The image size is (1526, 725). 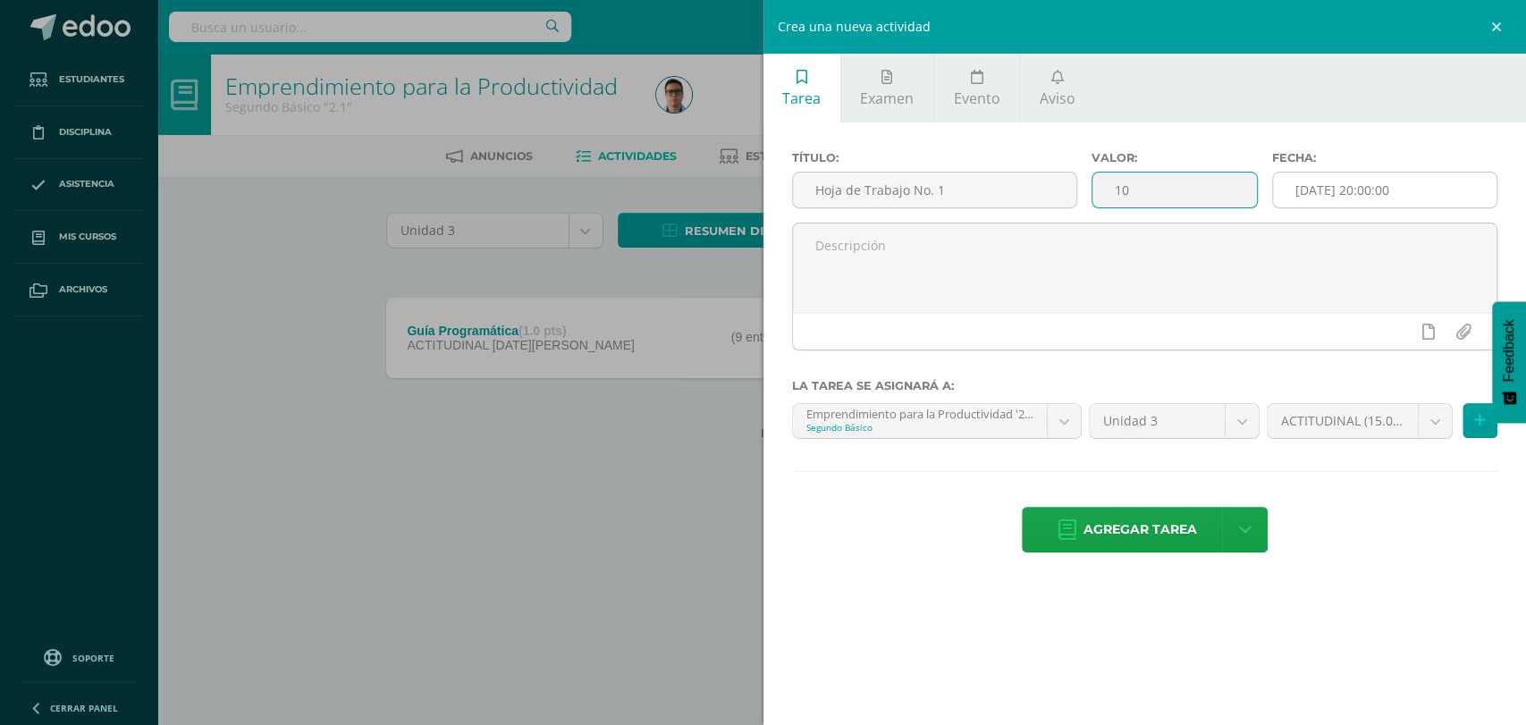 What do you see at coordinates (1140, 529) in the screenshot?
I see `span: Agregar tarea` at bounding box center [1140, 529].